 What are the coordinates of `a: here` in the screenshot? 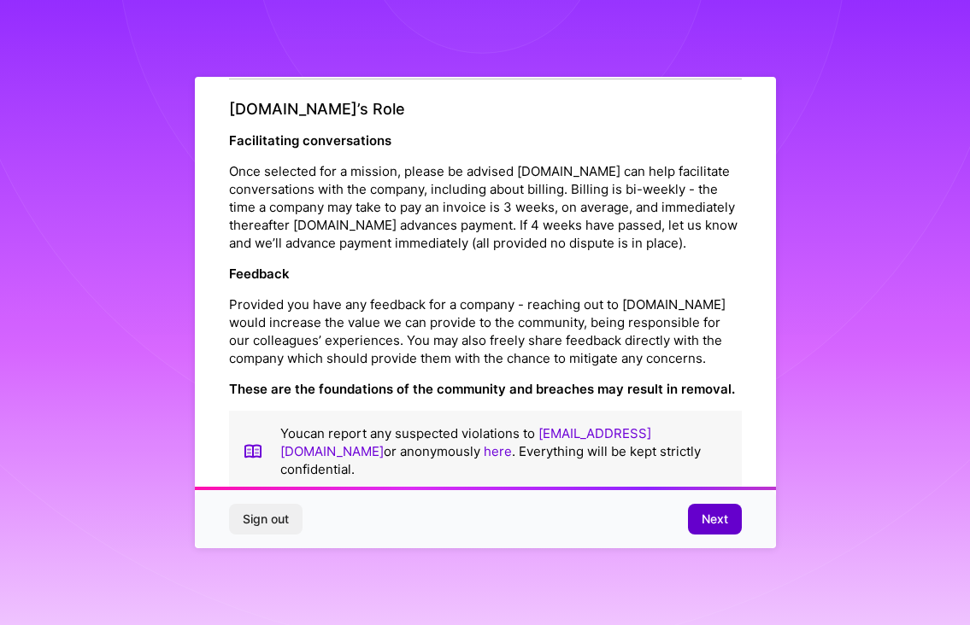 It's located at (497, 451).